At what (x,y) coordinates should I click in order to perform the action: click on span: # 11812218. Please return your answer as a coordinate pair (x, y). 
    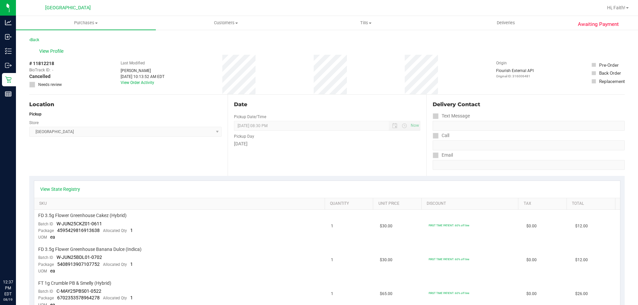
    Looking at the image, I should click on (42, 63).